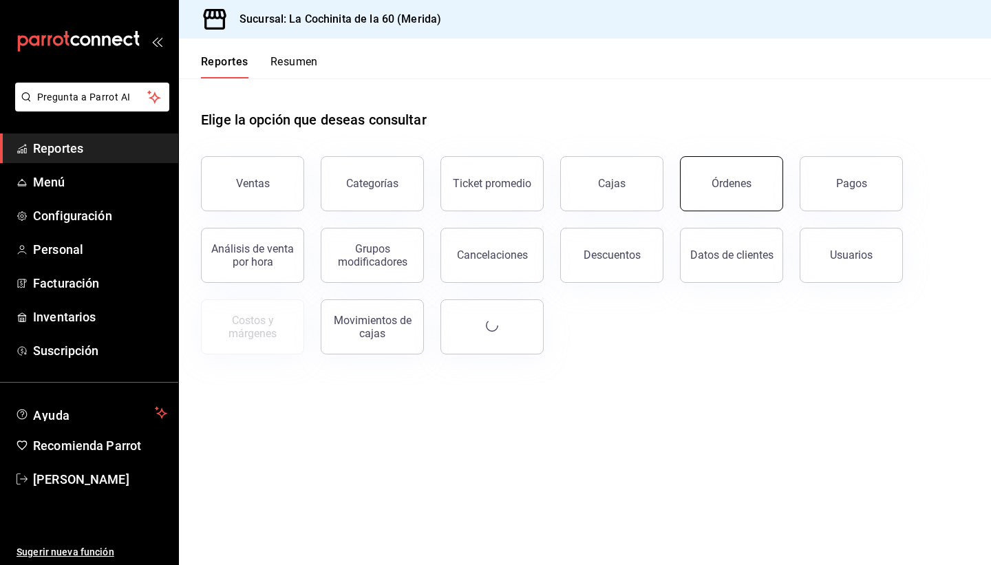 The image size is (991, 565). I want to click on span: Sugerir nueva función, so click(92, 552).